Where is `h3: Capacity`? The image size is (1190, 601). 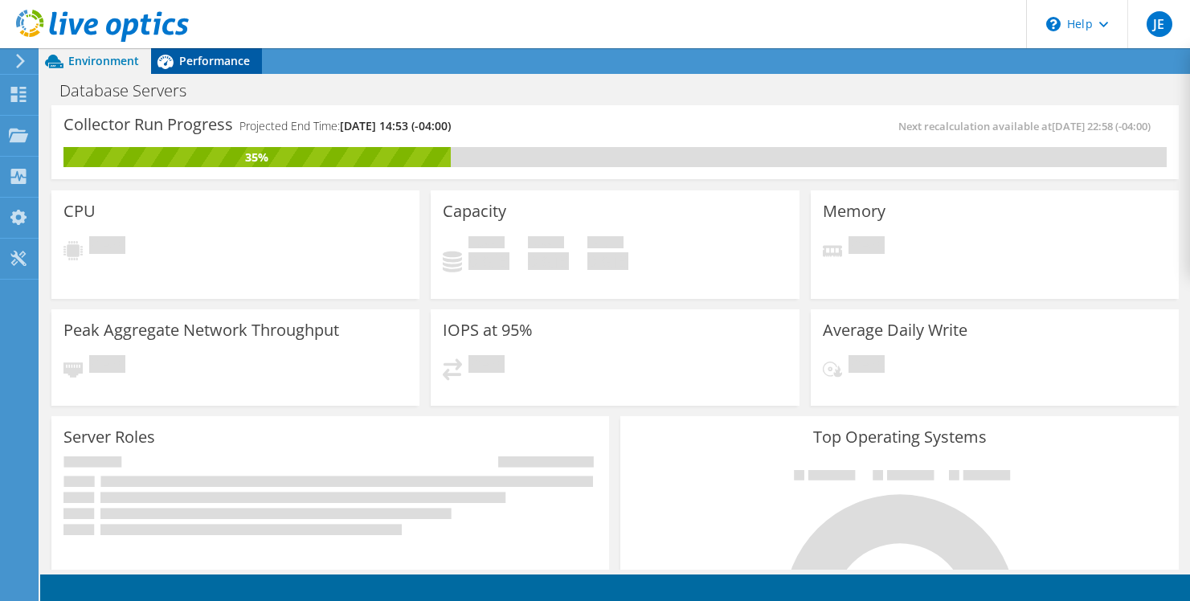
h3: Capacity is located at coordinates (474, 211).